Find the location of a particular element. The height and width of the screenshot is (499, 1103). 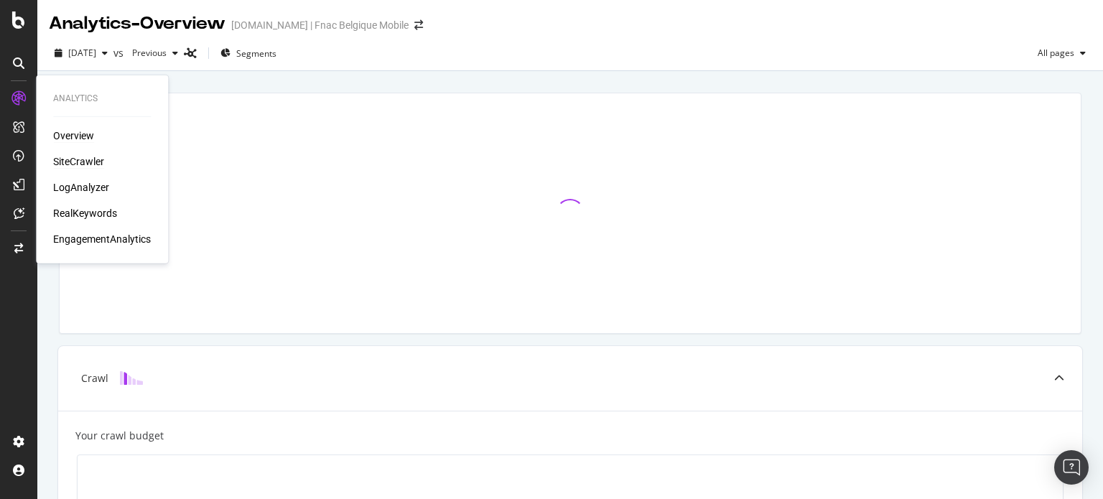

span: Segments is located at coordinates (256, 53).